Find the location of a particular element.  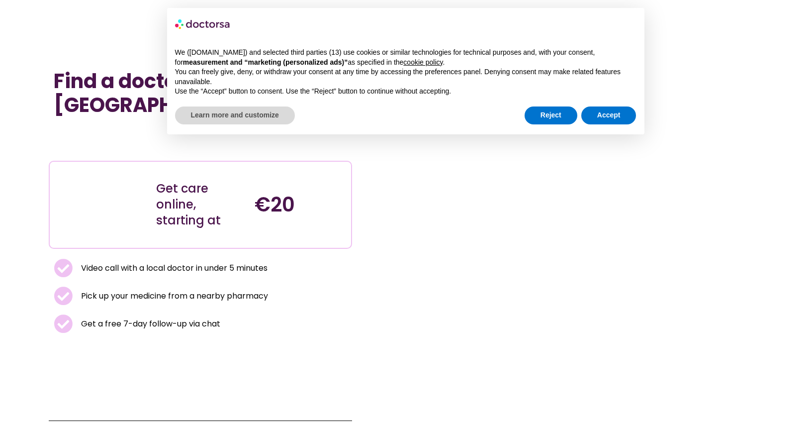

h4: €20 is located at coordinates (299, 204).